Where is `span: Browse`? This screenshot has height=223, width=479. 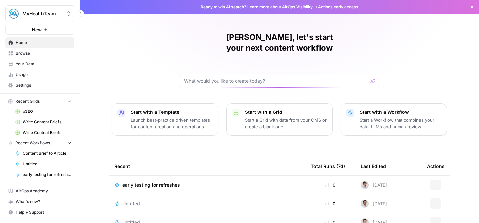 span: Browse is located at coordinates (43, 53).